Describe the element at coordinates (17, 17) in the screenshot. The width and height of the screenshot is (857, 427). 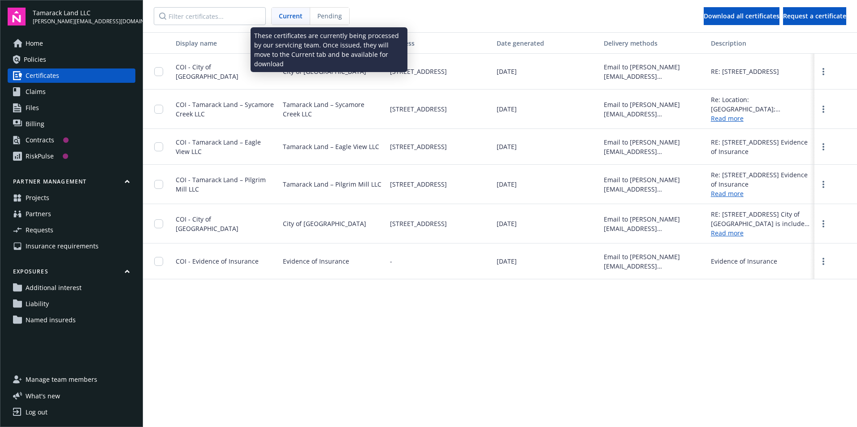
I see `img: navigator-logo.svg` at that location.